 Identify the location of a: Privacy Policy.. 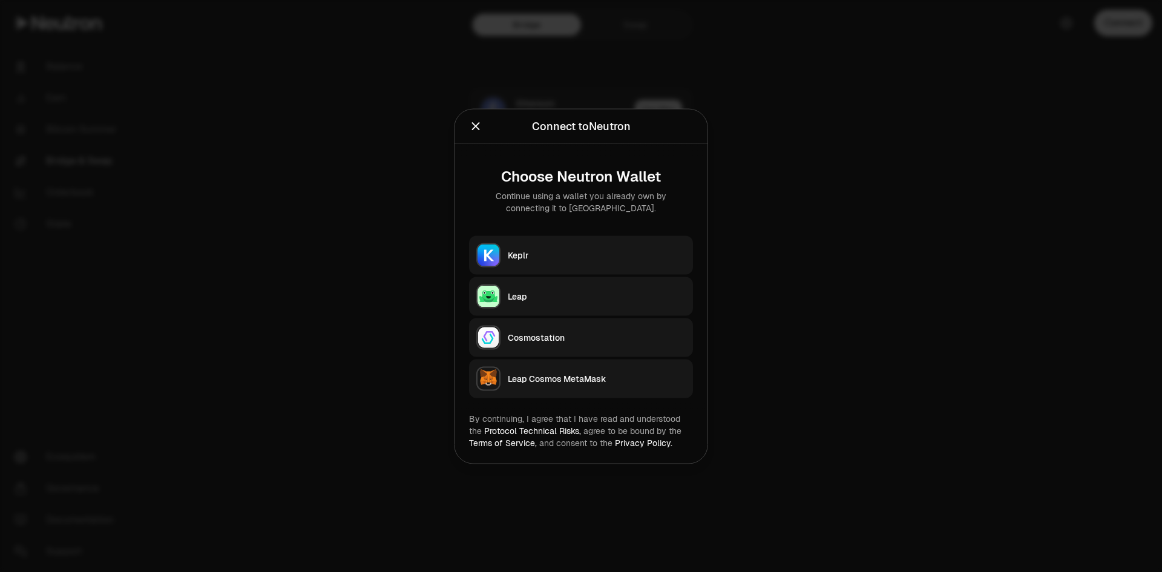
(643, 442).